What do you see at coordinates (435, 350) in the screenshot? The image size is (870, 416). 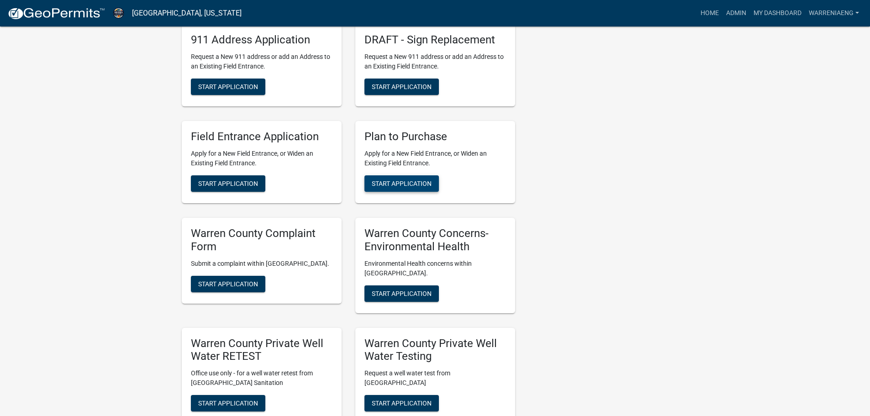 I see `h5: Warren County Private Well Water Testing` at bounding box center [435, 350].